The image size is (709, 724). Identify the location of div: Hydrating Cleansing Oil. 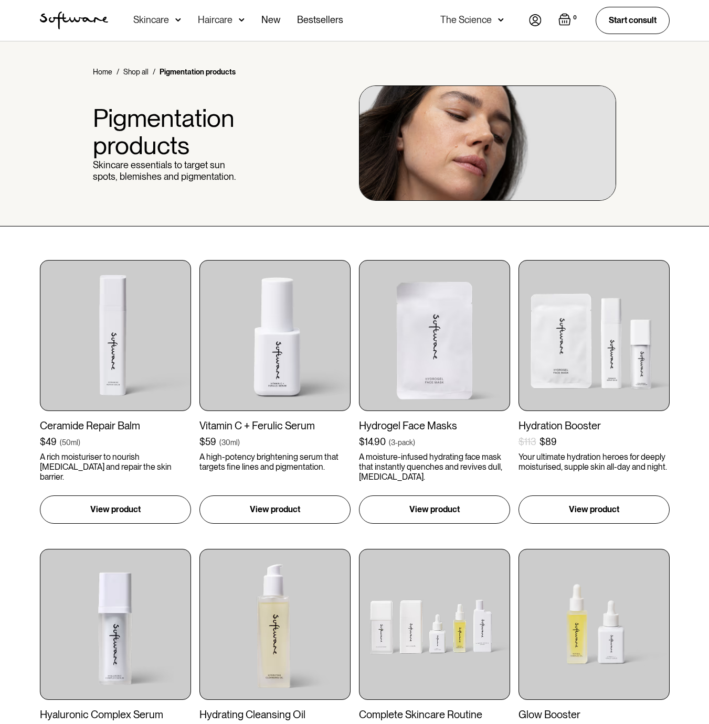
(275, 715).